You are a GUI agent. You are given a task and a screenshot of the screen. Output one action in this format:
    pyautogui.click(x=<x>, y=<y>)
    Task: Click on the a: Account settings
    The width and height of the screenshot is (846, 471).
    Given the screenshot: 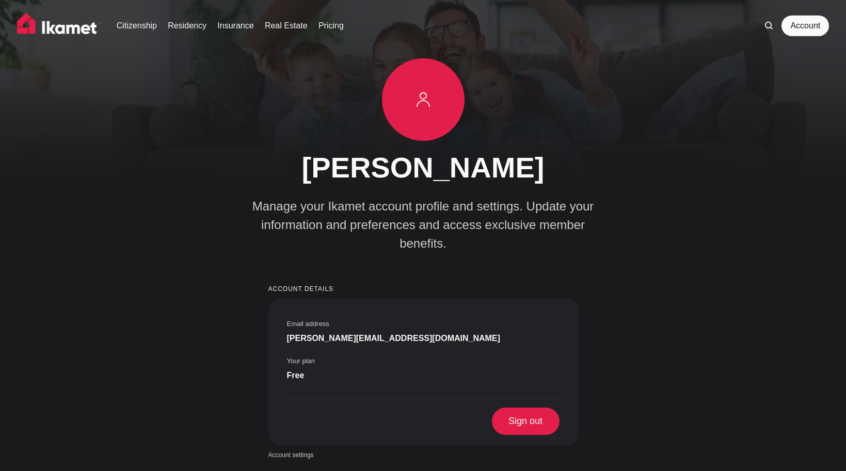 What is the action you would take?
    pyautogui.click(x=291, y=455)
    